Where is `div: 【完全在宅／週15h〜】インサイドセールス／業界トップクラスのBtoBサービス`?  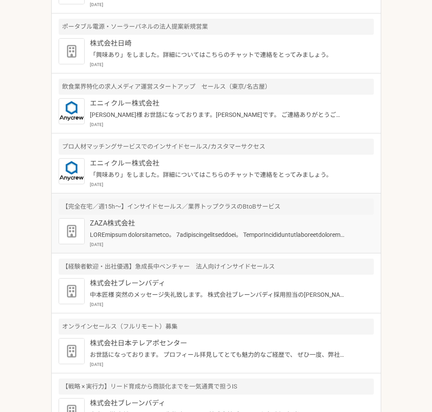
div: 【完全在宅／週15h〜】インサイドセールス／業界トップクラスのBtoBサービス is located at coordinates (216, 206).